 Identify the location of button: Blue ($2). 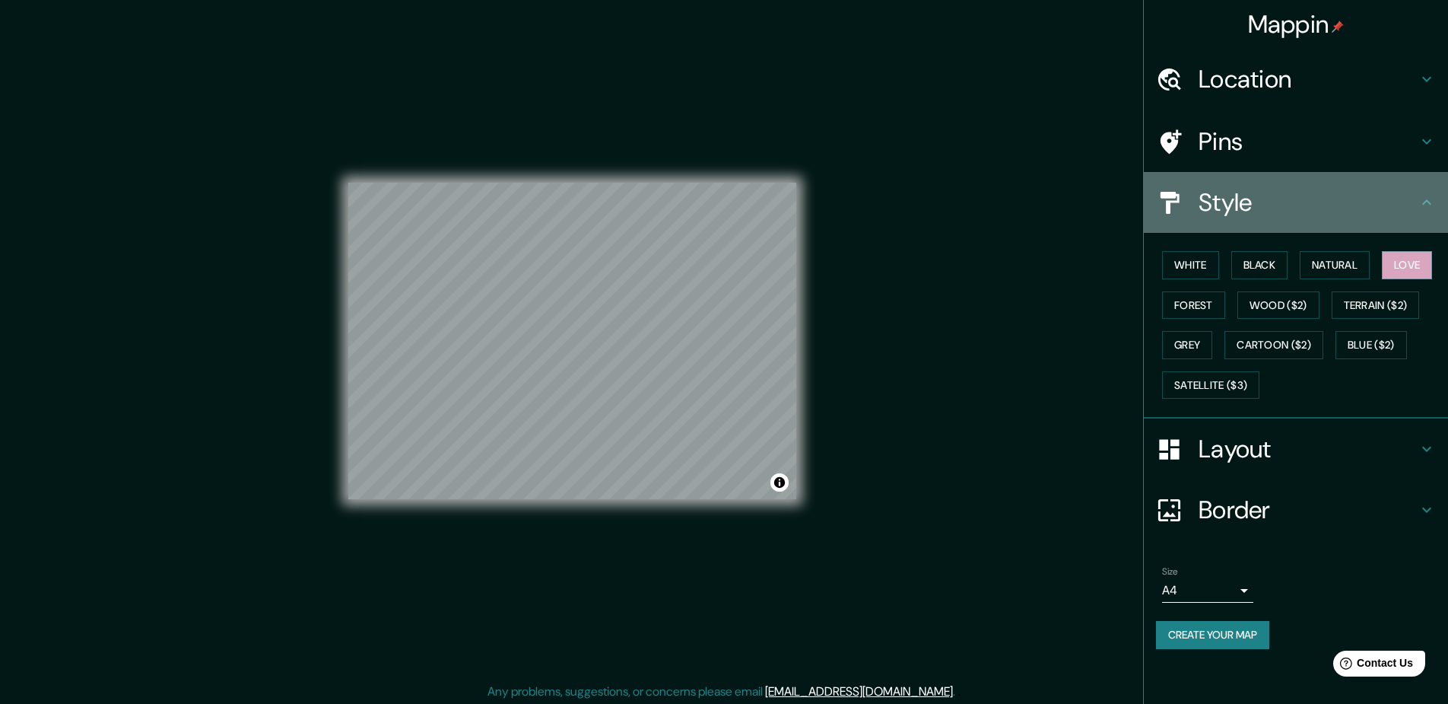
(1371, 345).